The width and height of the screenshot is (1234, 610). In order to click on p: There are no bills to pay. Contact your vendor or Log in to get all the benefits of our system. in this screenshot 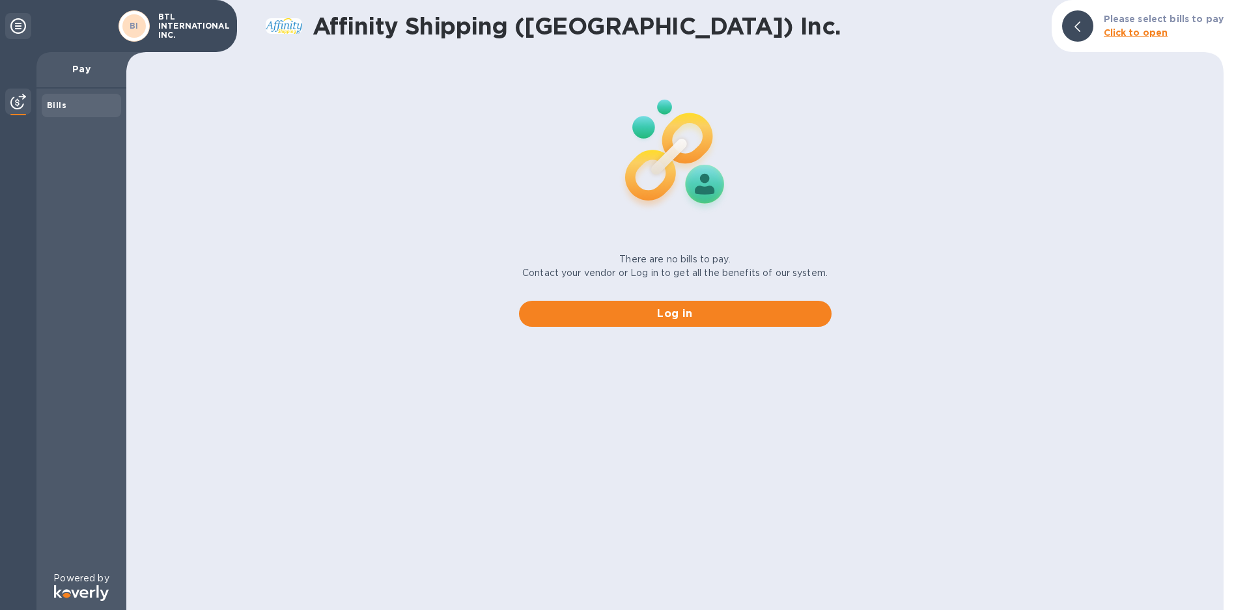, I will do `click(674, 266)`.